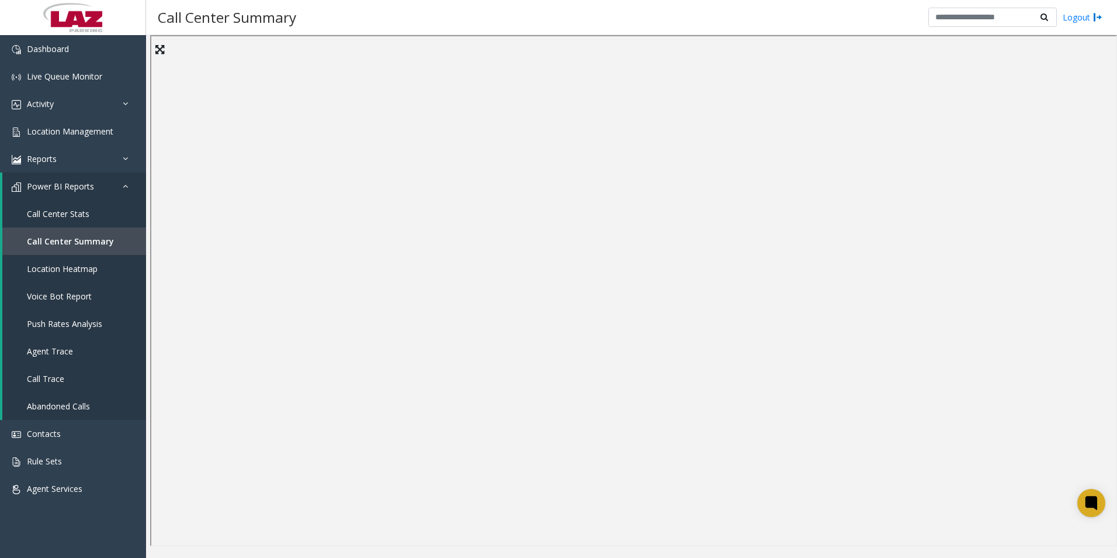 The image size is (1117, 558). Describe the element at coordinates (44, 461) in the screenshot. I see `span: Rule Sets` at that location.